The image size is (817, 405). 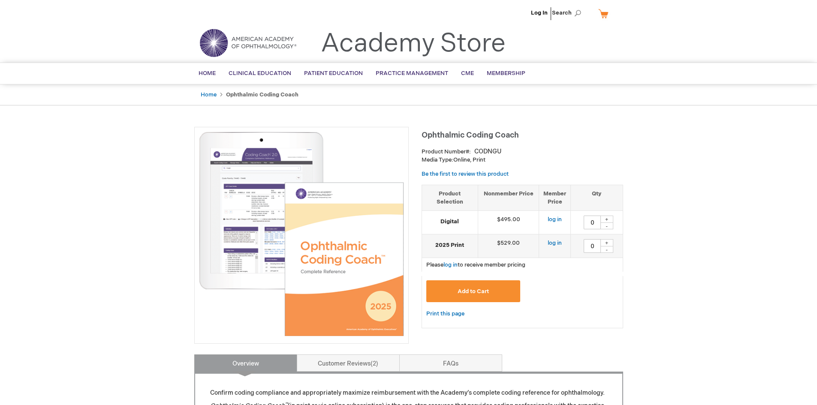 What do you see at coordinates (445, 314) in the screenshot?
I see `a: Print this page` at bounding box center [445, 314].